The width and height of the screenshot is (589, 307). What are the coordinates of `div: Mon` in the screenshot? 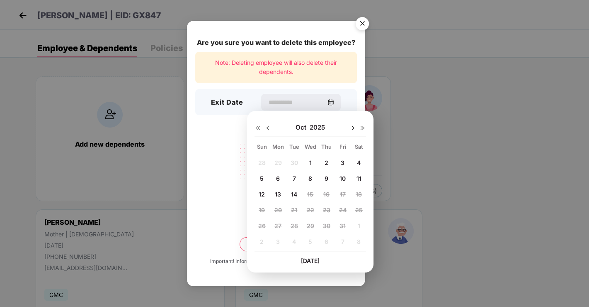 It's located at (278, 146).